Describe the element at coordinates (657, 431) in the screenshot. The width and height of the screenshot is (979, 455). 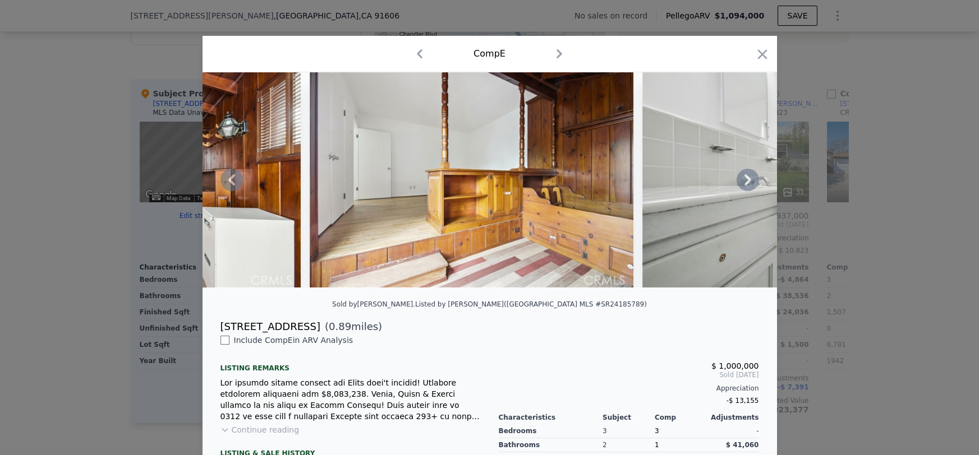
I see `span: 3` at that location.